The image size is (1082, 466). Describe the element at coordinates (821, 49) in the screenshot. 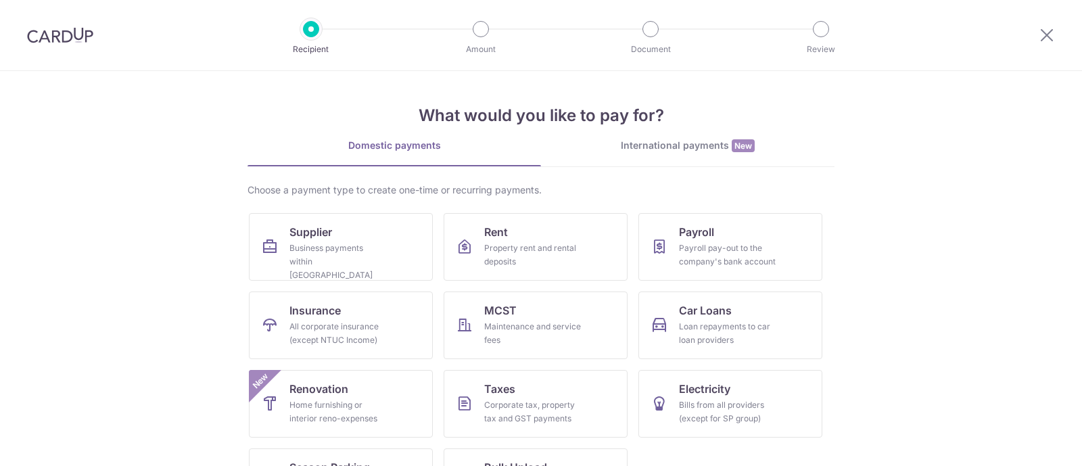

I see `p: Review` at that location.